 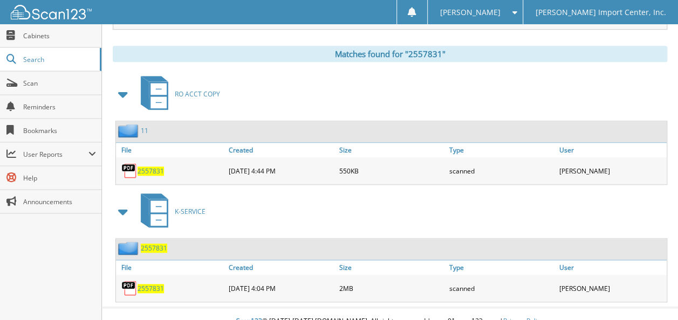 What do you see at coordinates (651, 295) in the screenshot?
I see `div: Chat Widget` at bounding box center [651, 295].